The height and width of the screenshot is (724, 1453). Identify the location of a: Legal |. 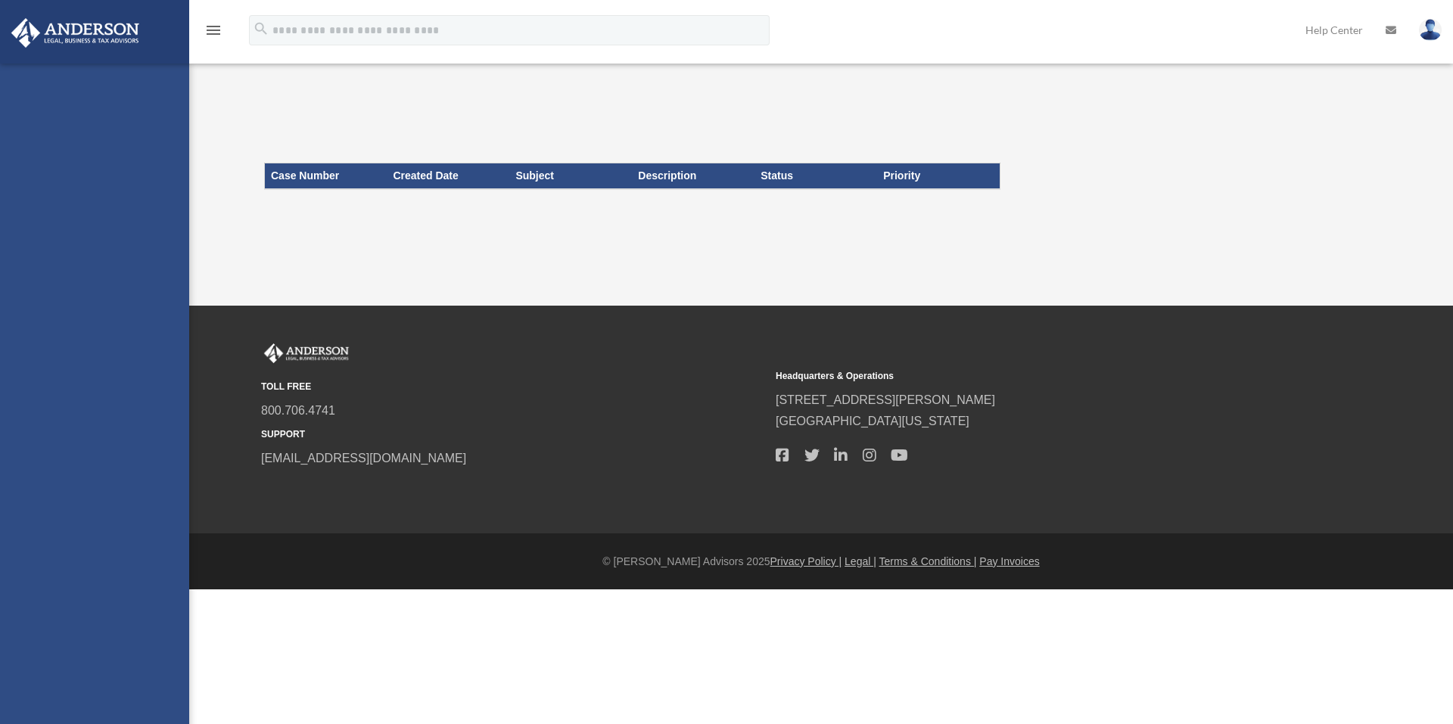
(860, 561).